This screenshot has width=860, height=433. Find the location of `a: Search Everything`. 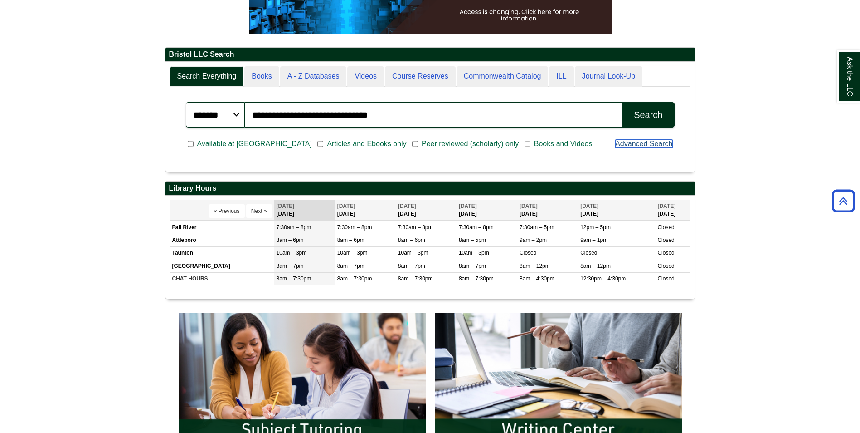

a: Search Everything is located at coordinates (207, 76).